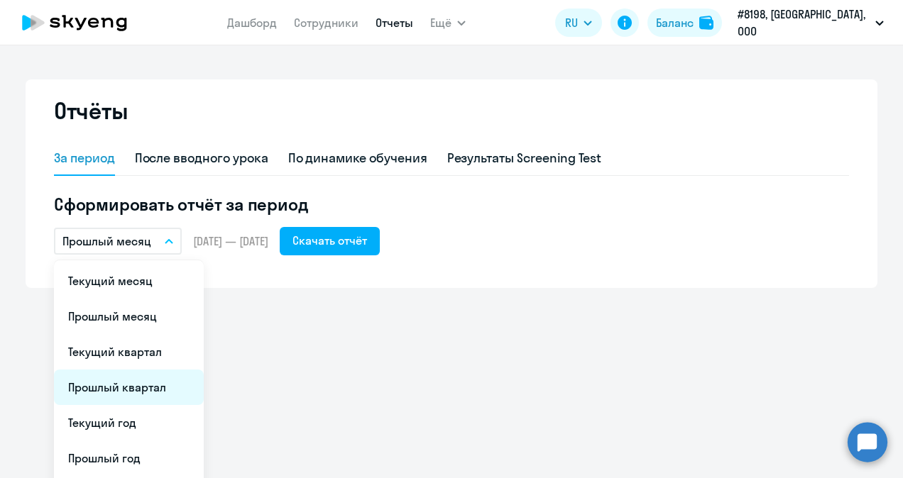 The width and height of the screenshot is (903, 478). I want to click on span: RU, so click(571, 23).